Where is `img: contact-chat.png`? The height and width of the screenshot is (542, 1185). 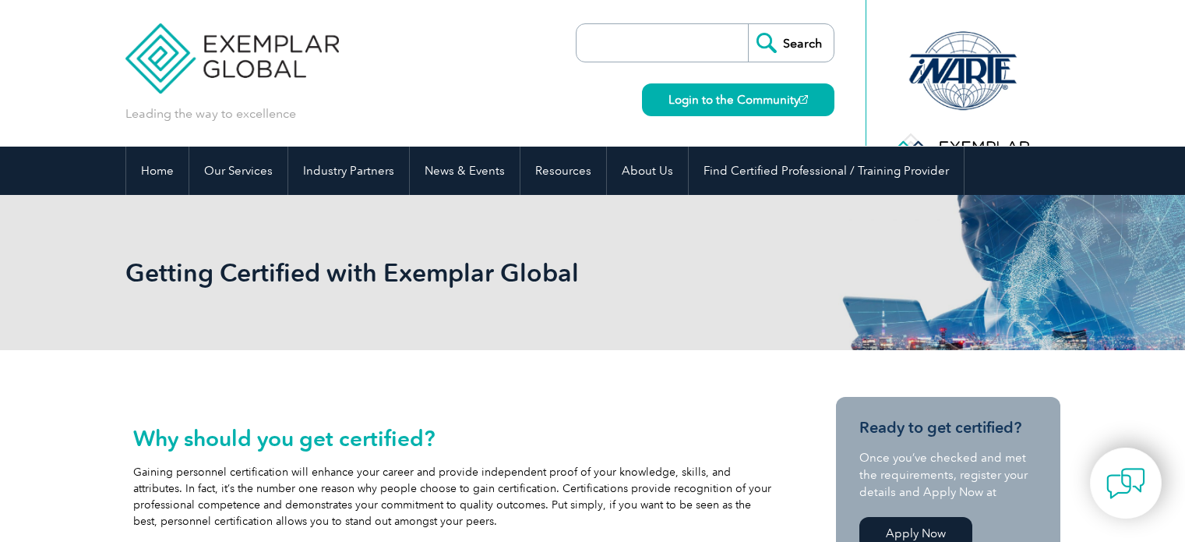 img: contact-chat.png is located at coordinates (1126, 483).